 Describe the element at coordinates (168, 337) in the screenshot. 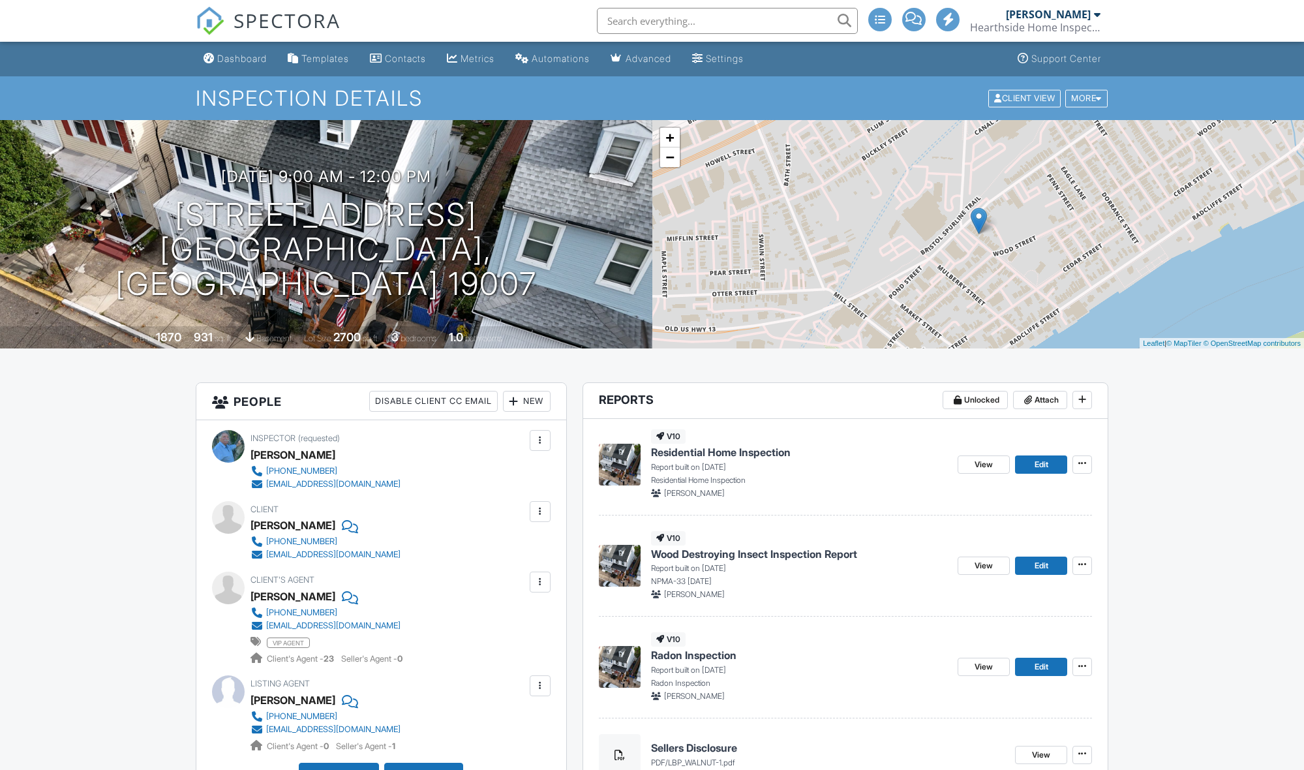

I see `div: 1870` at that location.